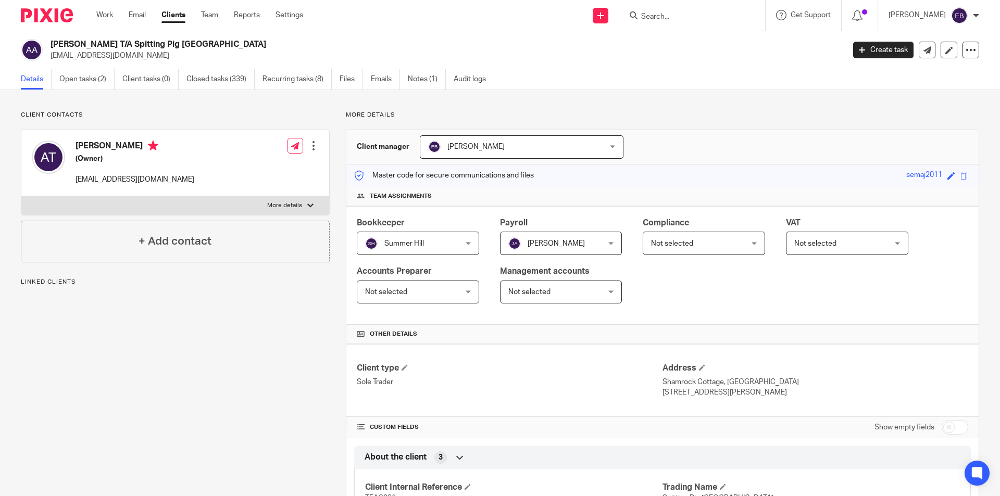  Describe the element at coordinates (810, 15) in the screenshot. I see `span: Get Support` at that location.